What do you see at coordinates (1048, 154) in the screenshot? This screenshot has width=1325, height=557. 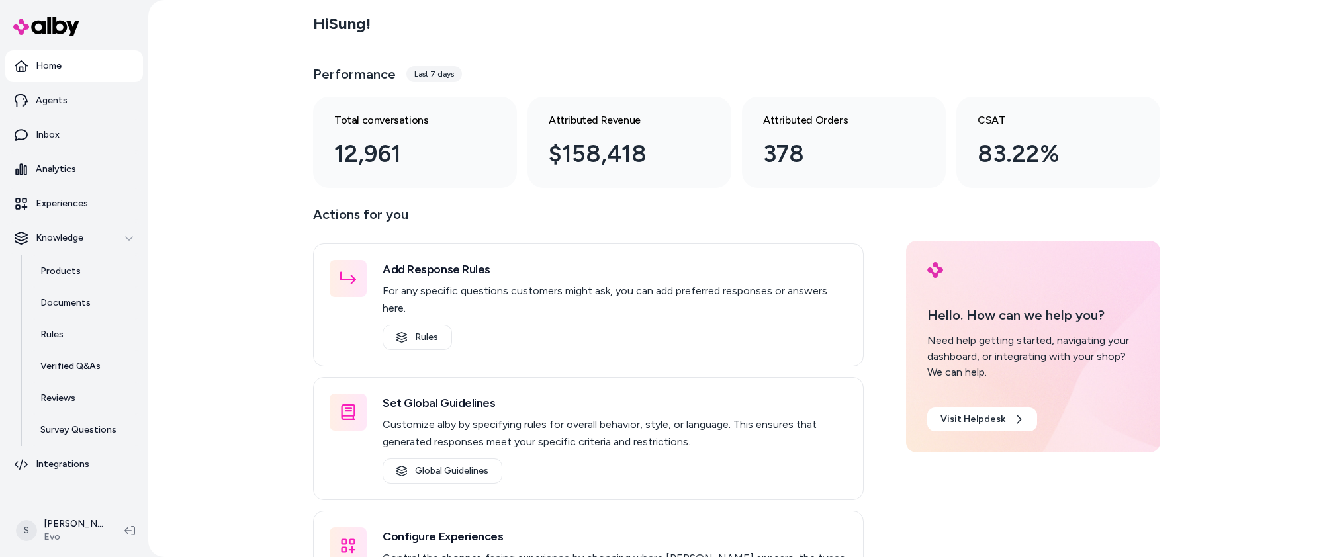 I see `div: 83.22%` at bounding box center [1048, 154].